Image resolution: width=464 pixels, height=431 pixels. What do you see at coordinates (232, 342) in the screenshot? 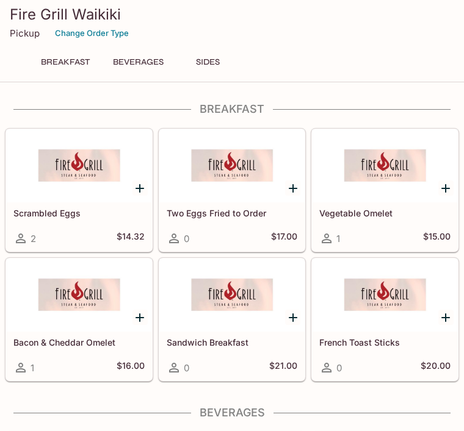
I see `h5: Sandwich Breakfast` at bounding box center [232, 342].